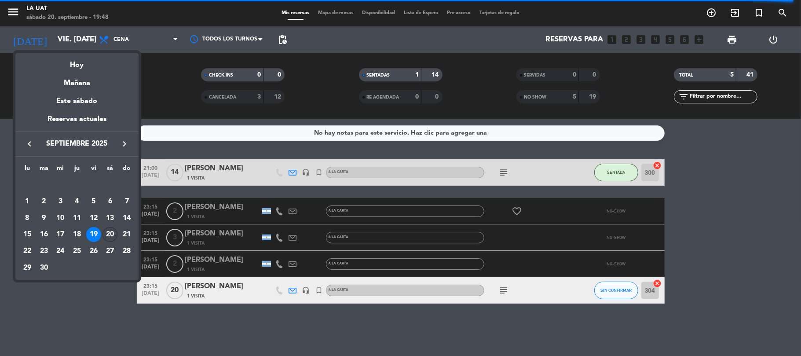 The width and height of the screenshot is (801, 356). Describe the element at coordinates (27, 218) in the screenshot. I see `div: 8` at that location.